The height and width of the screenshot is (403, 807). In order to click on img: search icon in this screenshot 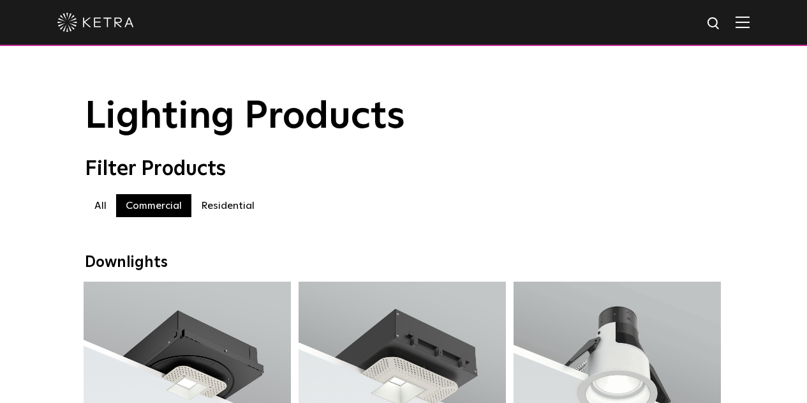, I will do `click(714, 24)`.